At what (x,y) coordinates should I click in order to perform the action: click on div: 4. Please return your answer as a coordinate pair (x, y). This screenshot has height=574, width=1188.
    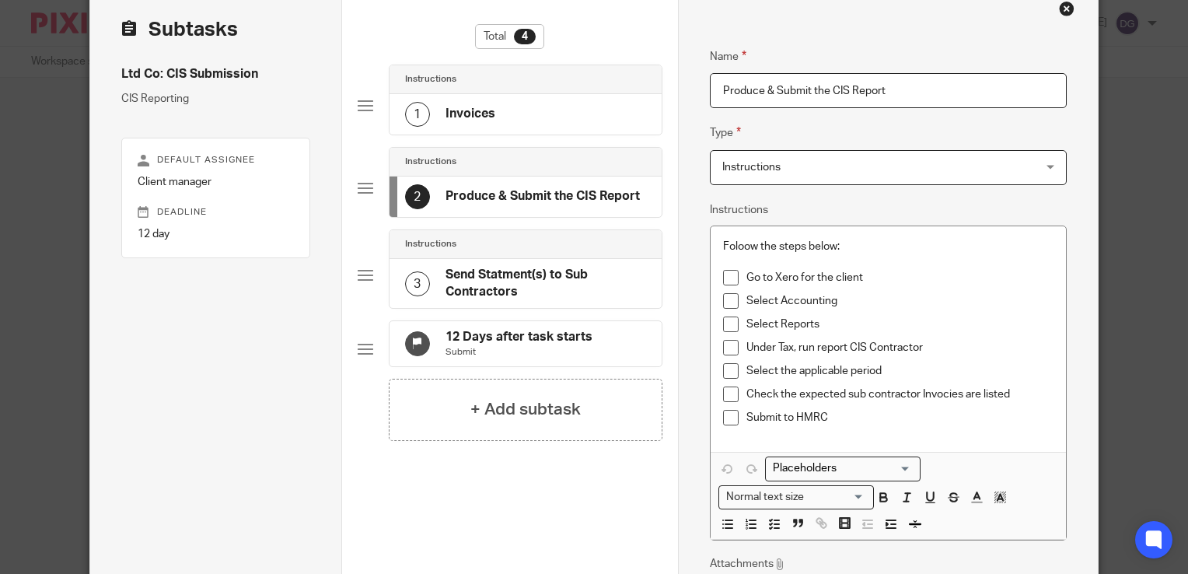
    Looking at the image, I should click on (525, 37).